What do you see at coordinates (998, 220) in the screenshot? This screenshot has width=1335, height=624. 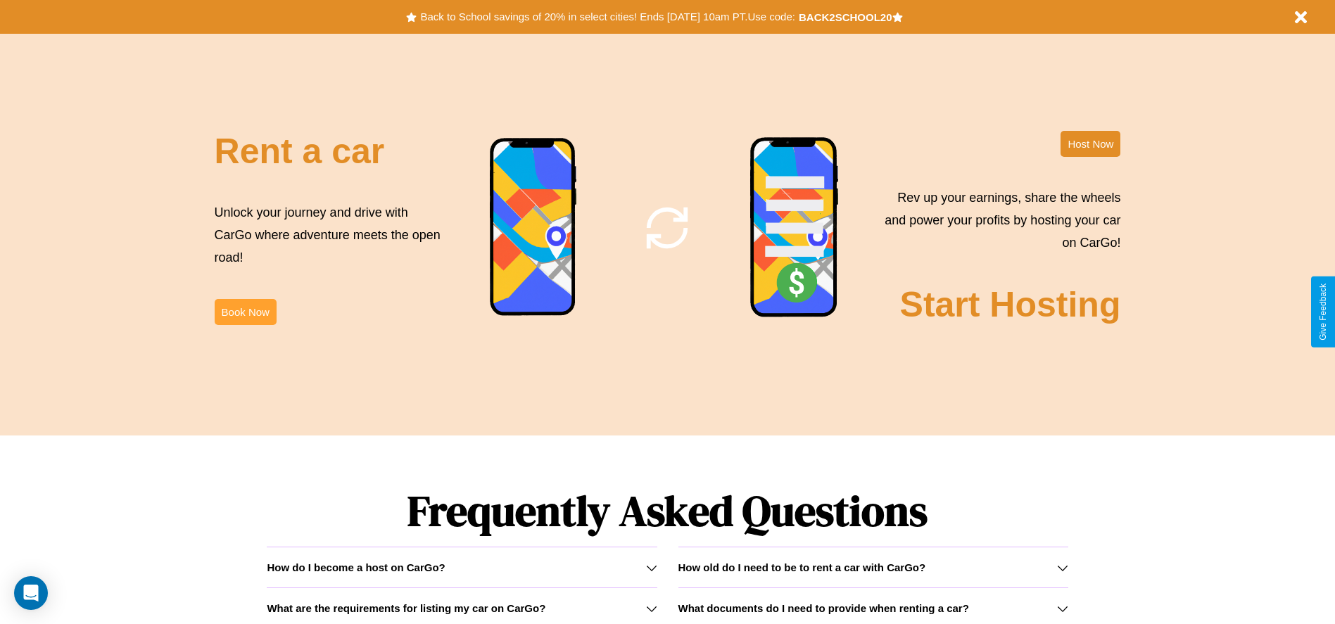 I see `p: Rev up your earnings, share the wheels and power your profits by hosting your car on CarGo!` at bounding box center [998, 220].